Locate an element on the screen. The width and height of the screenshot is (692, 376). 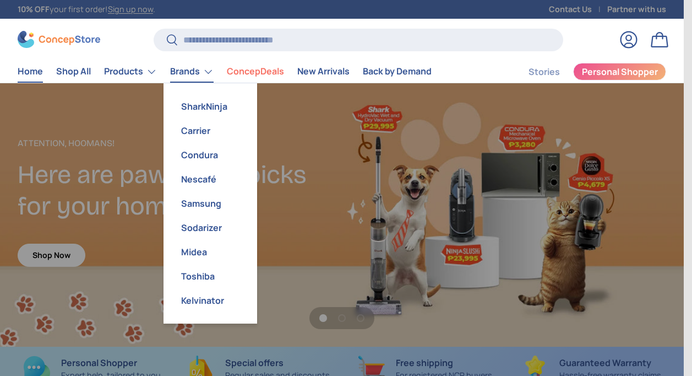
a: Personal Shopper is located at coordinates (620, 72).